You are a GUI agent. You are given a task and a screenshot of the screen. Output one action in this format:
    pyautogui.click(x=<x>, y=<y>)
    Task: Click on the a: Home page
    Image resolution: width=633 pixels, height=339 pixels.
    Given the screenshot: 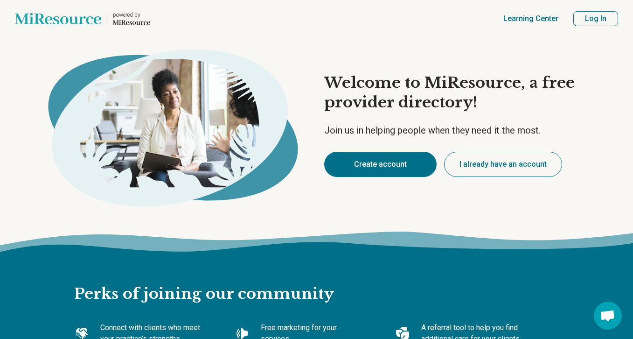 What is the action you would take?
    pyautogui.click(x=83, y=19)
    